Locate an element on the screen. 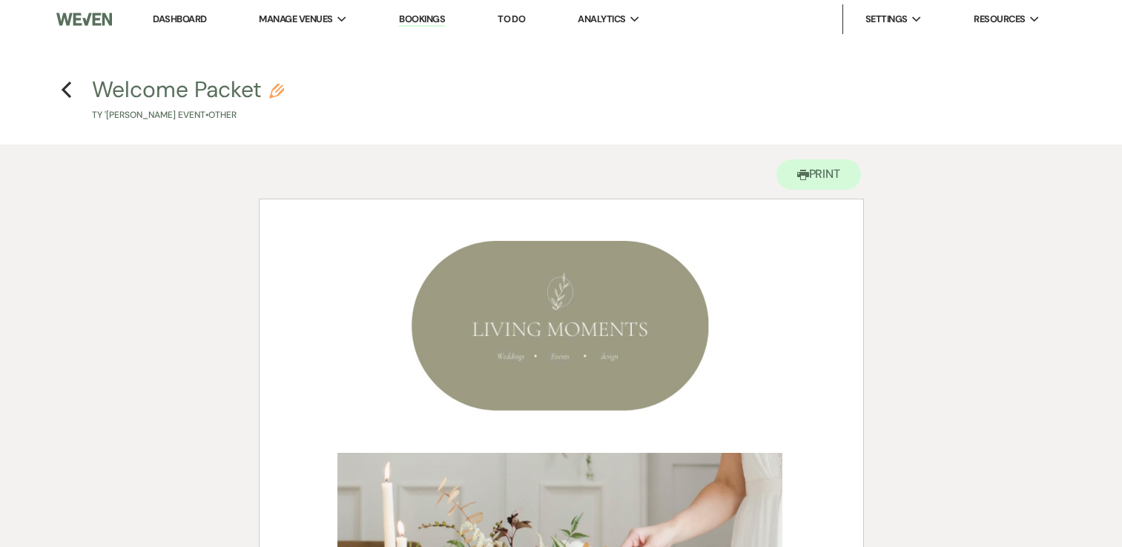  img: Weven Logo is located at coordinates (84, 19).